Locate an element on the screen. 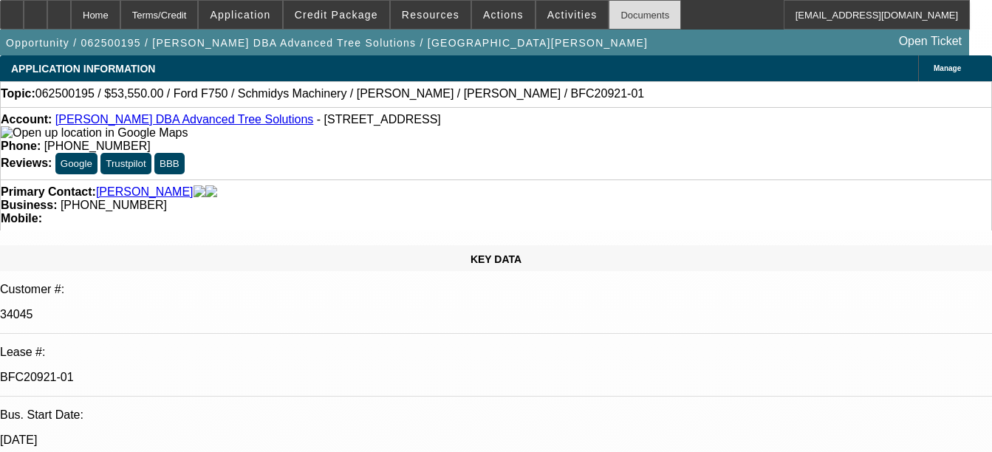 This screenshot has width=992, height=452. strong: Reviews: is located at coordinates (26, 162).